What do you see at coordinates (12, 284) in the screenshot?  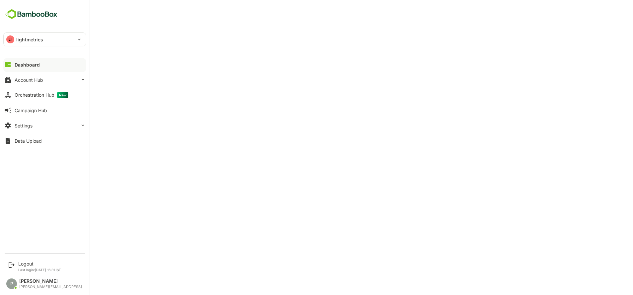 I see `div: P` at bounding box center [12, 284].